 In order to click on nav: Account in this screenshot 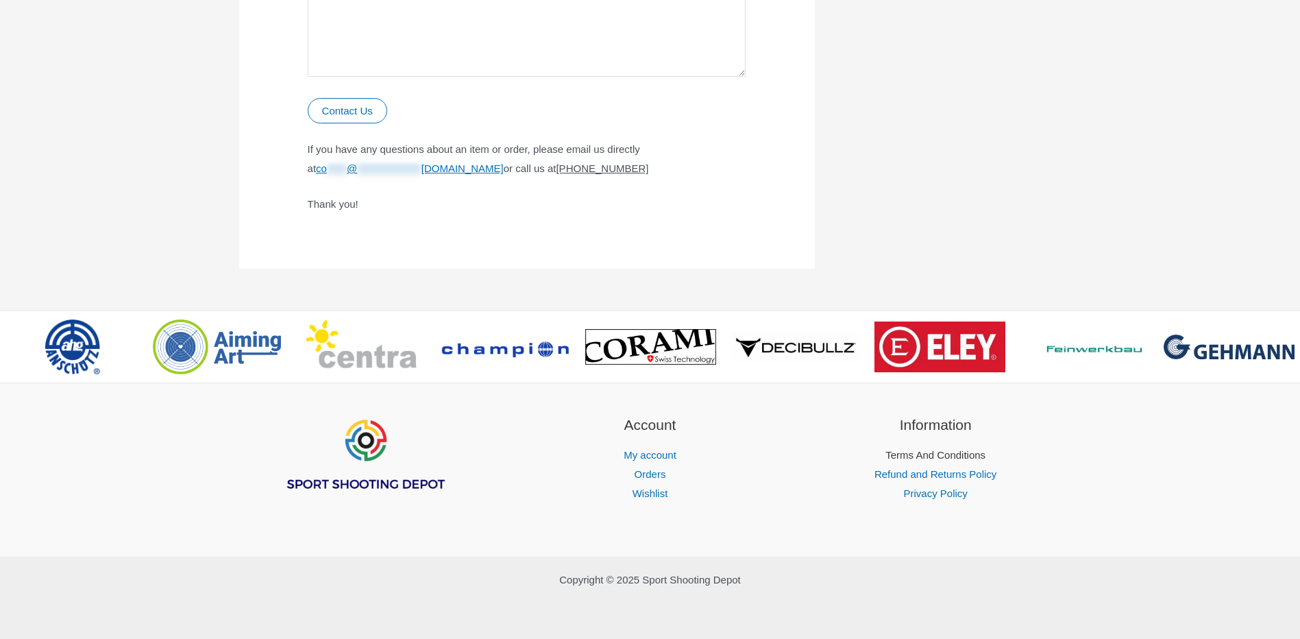, I will do `click(650, 474)`.